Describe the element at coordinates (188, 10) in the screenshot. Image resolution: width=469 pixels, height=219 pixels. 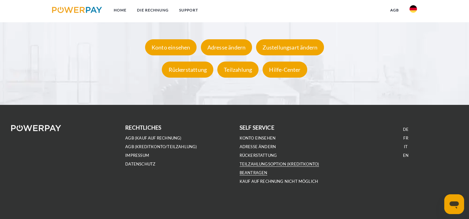
I see `a: SUPPORT` at that location.